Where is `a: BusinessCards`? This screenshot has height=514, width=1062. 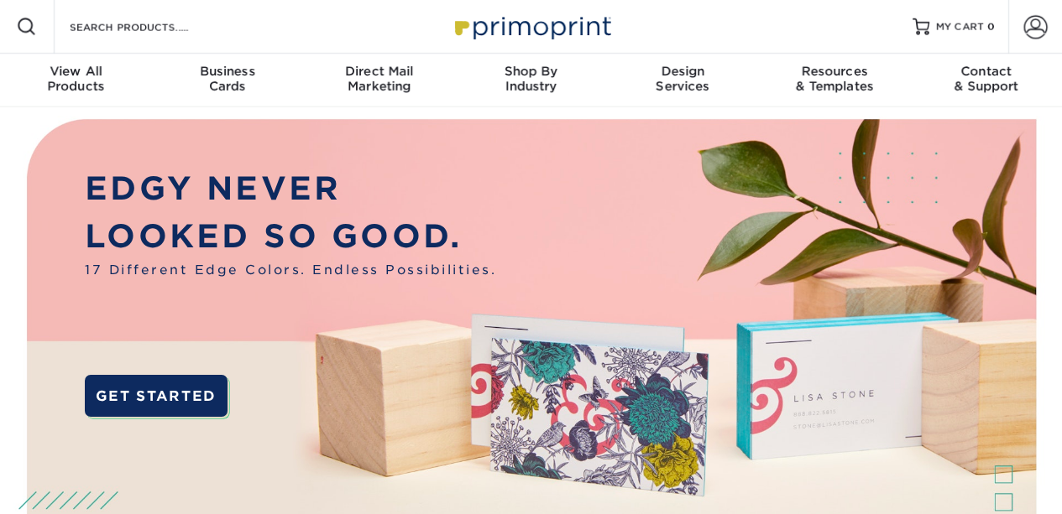
a: BusinessCards is located at coordinates (227, 81).